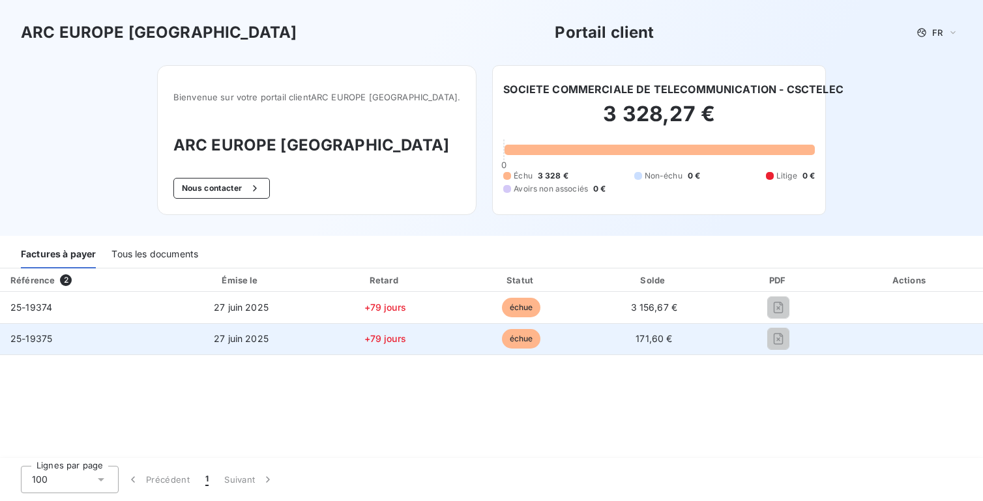 The image size is (983, 501). I want to click on span: 3 156,67 €, so click(655, 307).